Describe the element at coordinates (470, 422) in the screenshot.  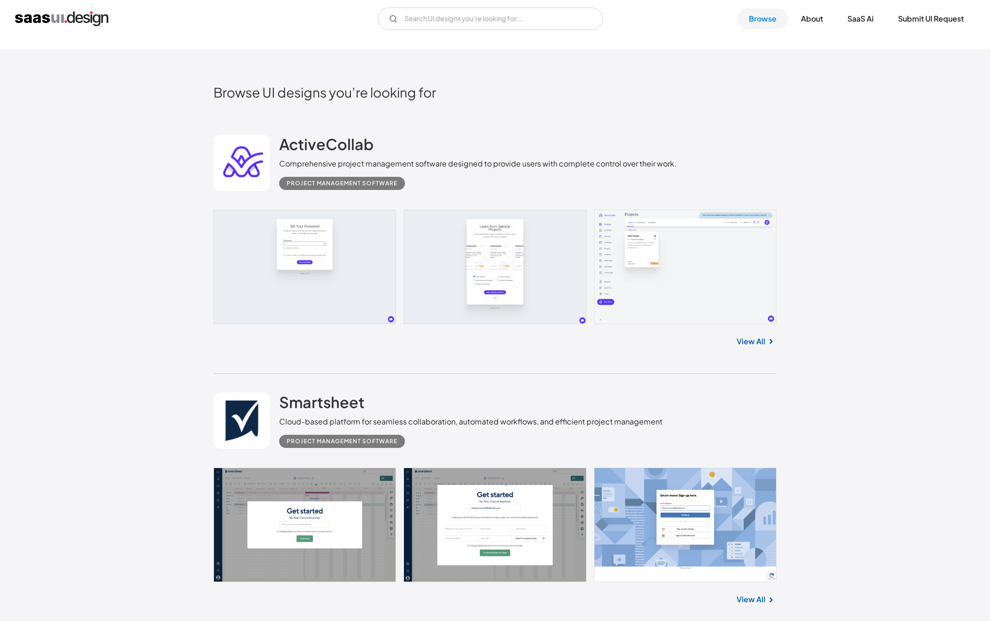
I see `div: Cloud-based platform for seamless collaboration, automated workflows, and efficient project manag...` at that location.